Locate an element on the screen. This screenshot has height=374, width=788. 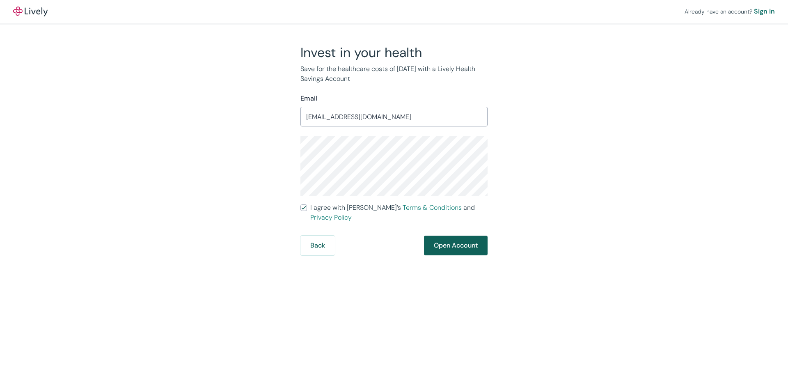
button: Back is located at coordinates (318, 246).